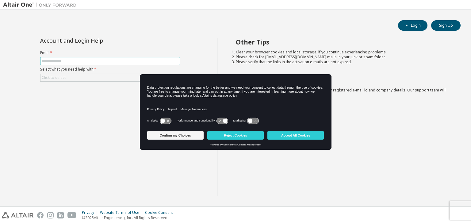  I want to click on button: Login, so click(413, 25).